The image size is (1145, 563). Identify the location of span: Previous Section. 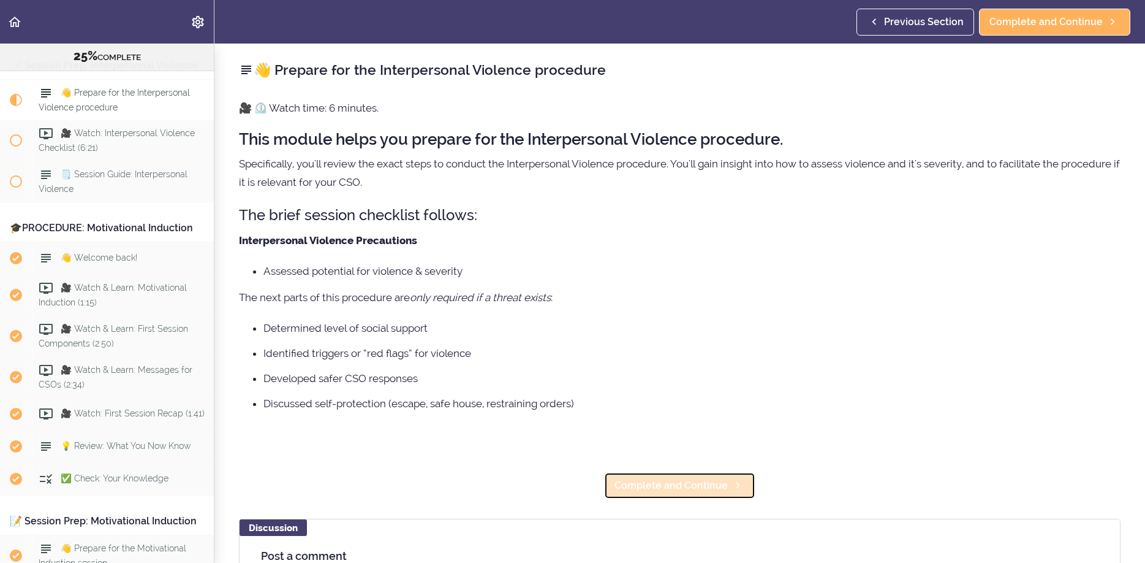
(924, 22).